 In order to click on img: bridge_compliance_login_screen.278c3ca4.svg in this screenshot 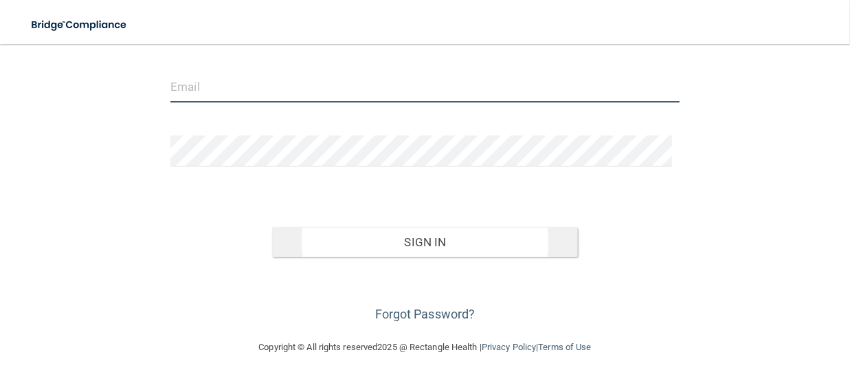, I will do `click(80, 25)`.